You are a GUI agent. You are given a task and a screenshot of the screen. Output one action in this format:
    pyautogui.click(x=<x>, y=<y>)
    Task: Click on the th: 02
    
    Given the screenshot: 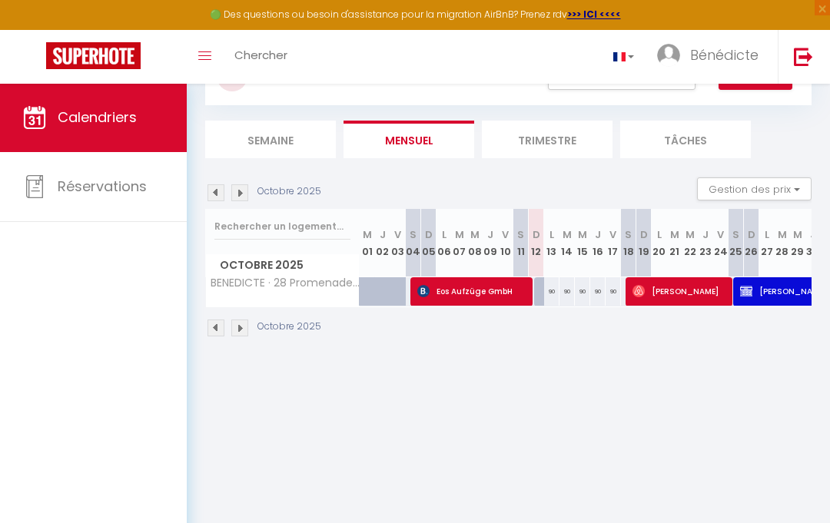 What is the action you would take?
    pyautogui.click(x=383, y=243)
    